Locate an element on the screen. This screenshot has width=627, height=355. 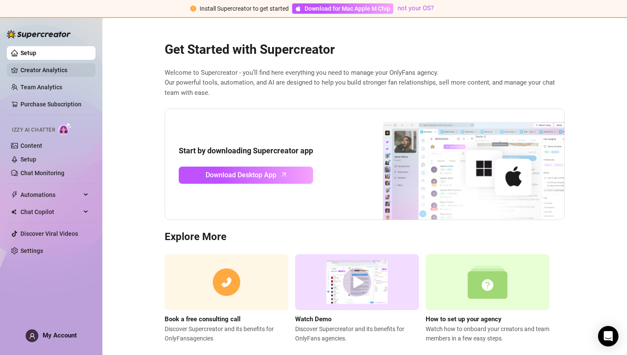
a: Creator Analytics is located at coordinates (55, 70).